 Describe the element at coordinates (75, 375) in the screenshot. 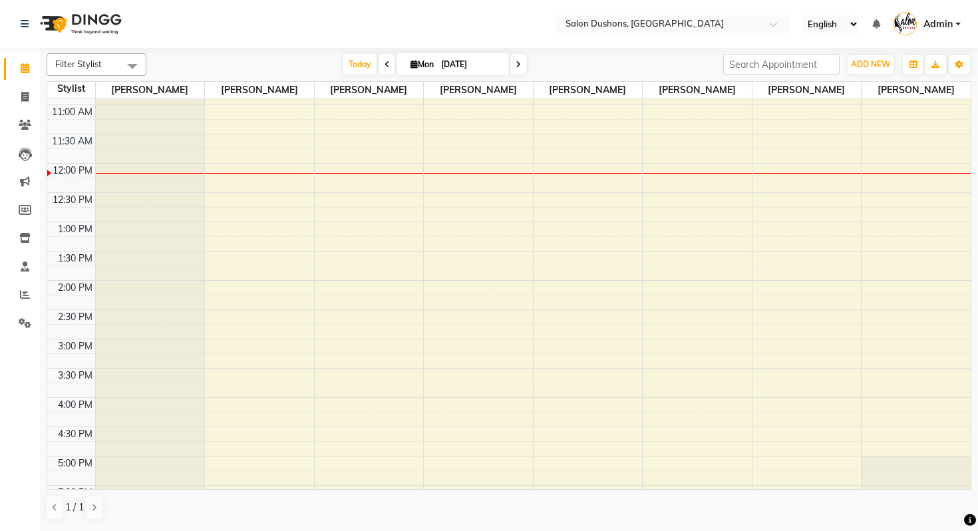

I see `div: 3:30 PM` at that location.